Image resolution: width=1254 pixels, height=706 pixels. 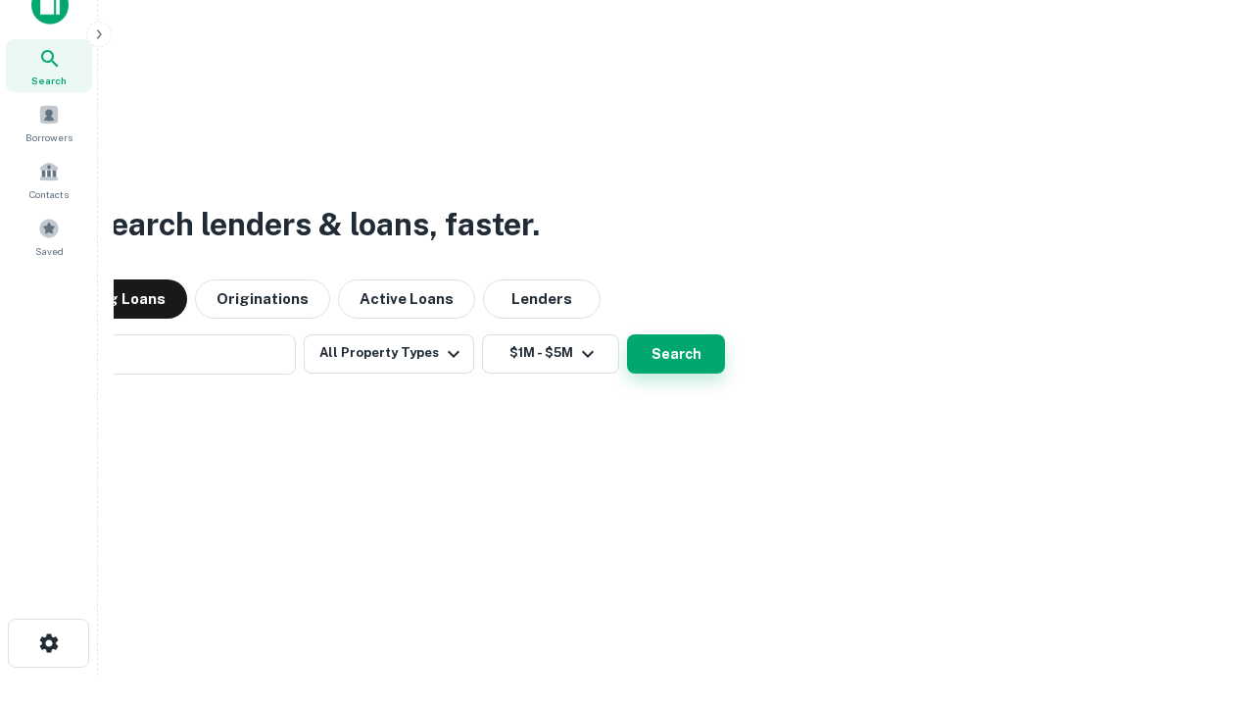 What do you see at coordinates (49, 66) in the screenshot?
I see `a: Search` at bounding box center [49, 66].